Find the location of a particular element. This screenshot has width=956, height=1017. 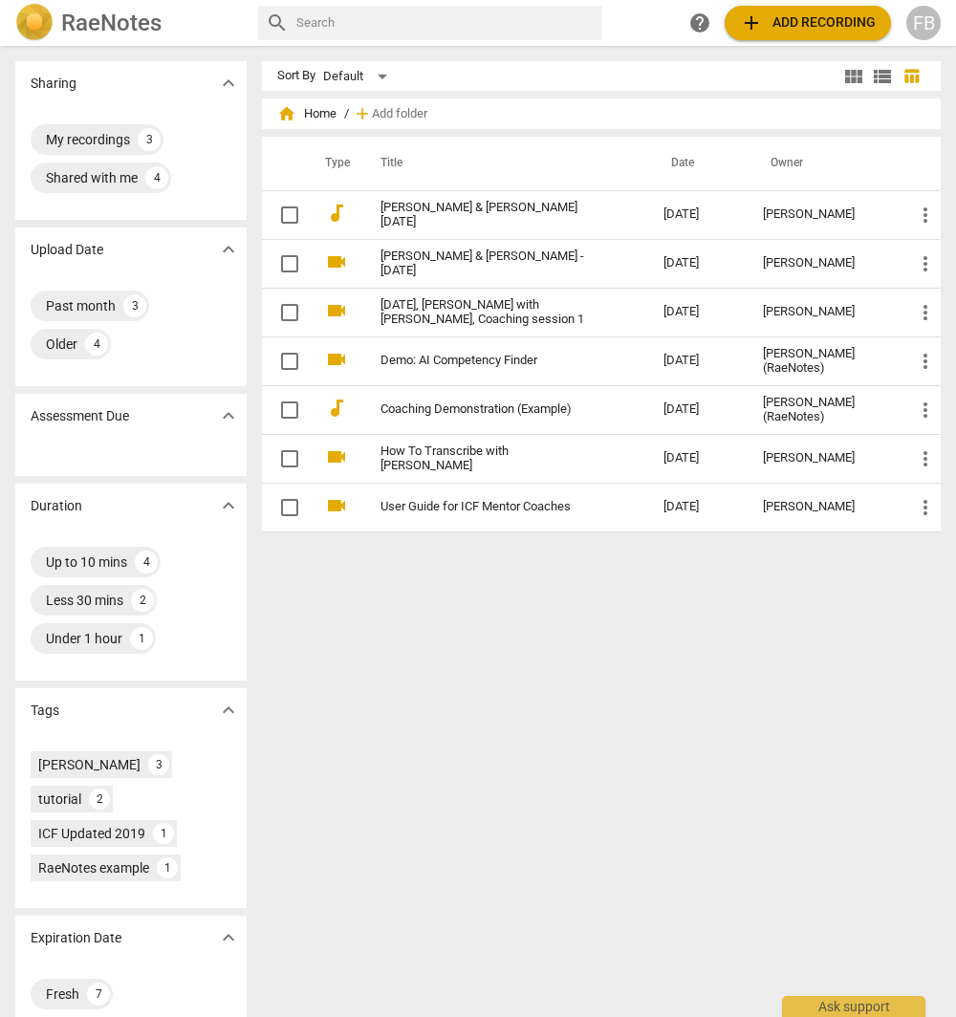

div: Default is located at coordinates (358, 76).